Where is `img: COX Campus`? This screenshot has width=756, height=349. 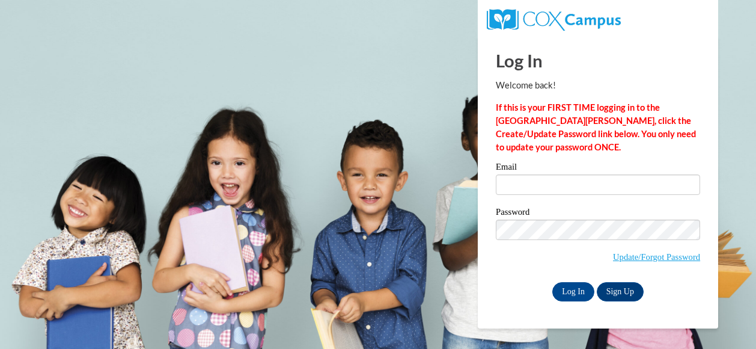
img: COX Campus is located at coordinates (553, 20).